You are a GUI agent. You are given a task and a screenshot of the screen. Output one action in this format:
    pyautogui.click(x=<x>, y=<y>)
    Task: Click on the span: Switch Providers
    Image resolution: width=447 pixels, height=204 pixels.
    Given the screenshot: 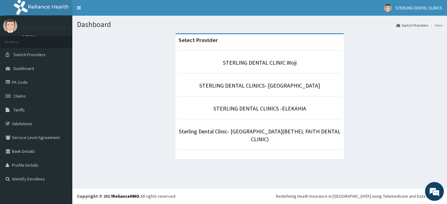 What is the action you would take?
    pyautogui.click(x=30, y=55)
    